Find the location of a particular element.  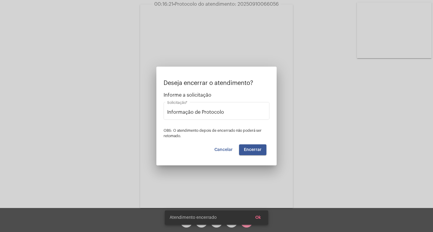

span: OBS: O atendimento depois de encerrado não poderá ser retomado. is located at coordinates (213, 134).